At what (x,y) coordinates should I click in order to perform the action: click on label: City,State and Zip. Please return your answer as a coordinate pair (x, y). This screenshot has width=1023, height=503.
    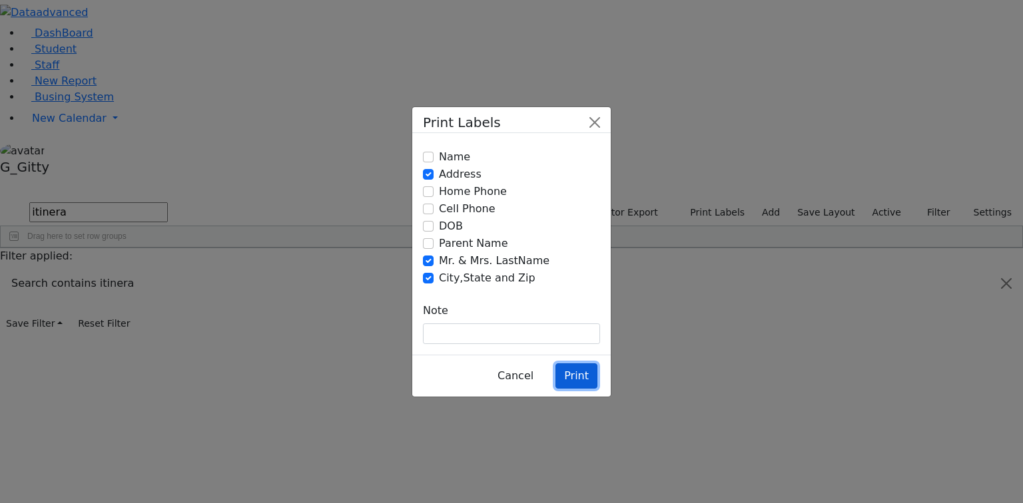
    Looking at the image, I should click on (487, 278).